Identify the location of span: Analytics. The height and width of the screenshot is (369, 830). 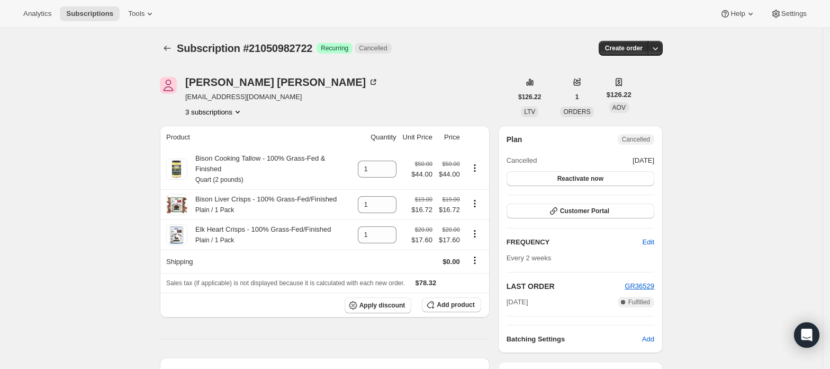
(37, 14).